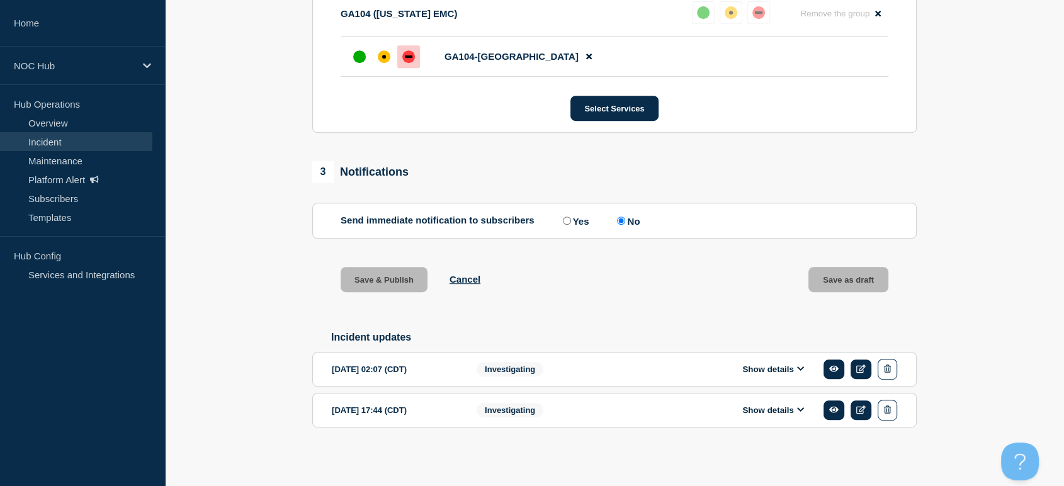  Describe the element at coordinates (731, 13) in the screenshot. I see `button: affected` at that location.